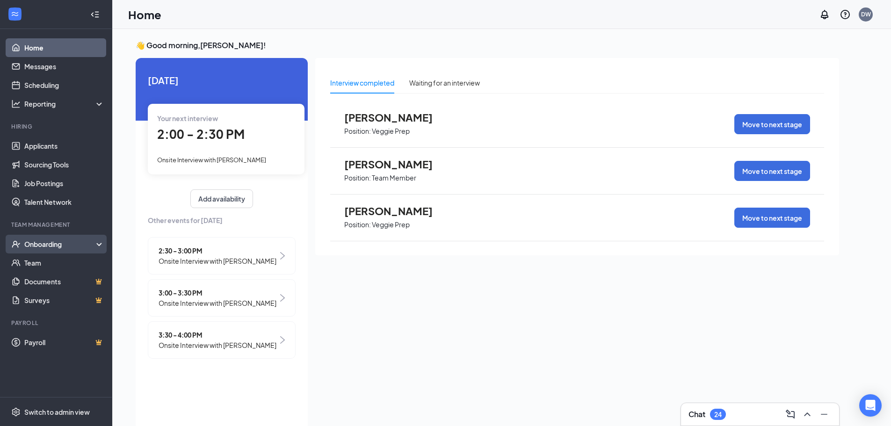 This screenshot has height=426, width=891. Describe the element at coordinates (807, 414) in the screenshot. I see `svg: ChevronUp` at that location.